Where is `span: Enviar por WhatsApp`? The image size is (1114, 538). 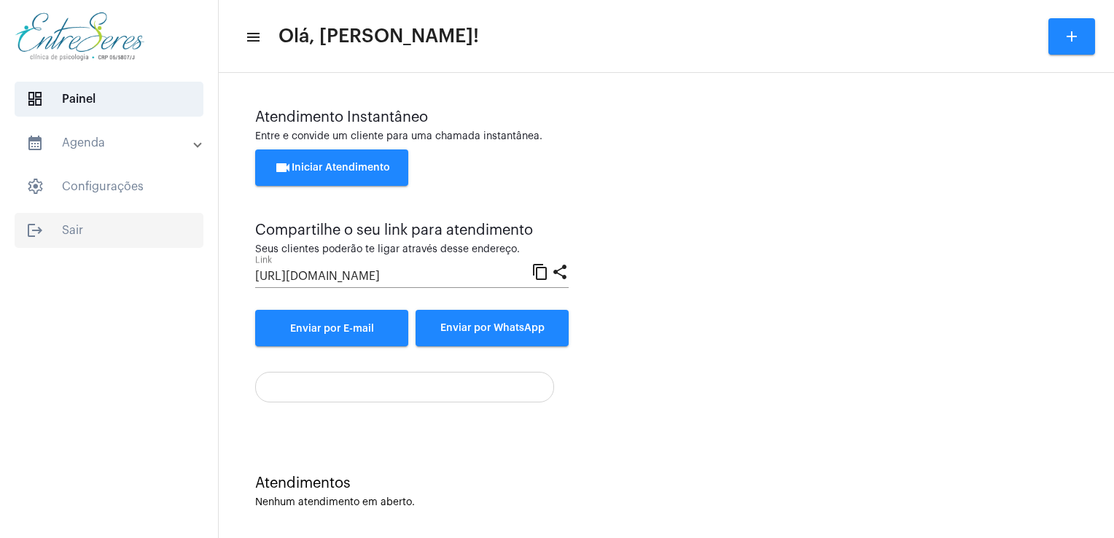
span: Enviar por WhatsApp is located at coordinates (492, 328).